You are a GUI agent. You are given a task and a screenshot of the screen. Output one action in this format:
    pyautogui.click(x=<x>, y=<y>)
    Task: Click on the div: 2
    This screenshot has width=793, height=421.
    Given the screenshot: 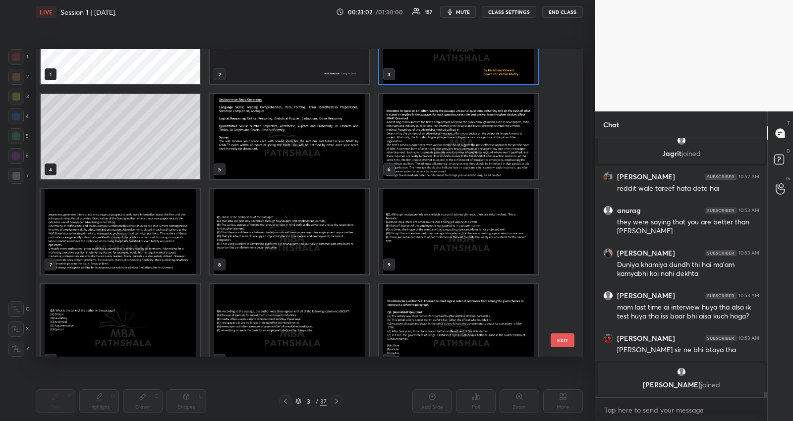 What is the action you would take?
    pyautogui.click(x=18, y=77)
    